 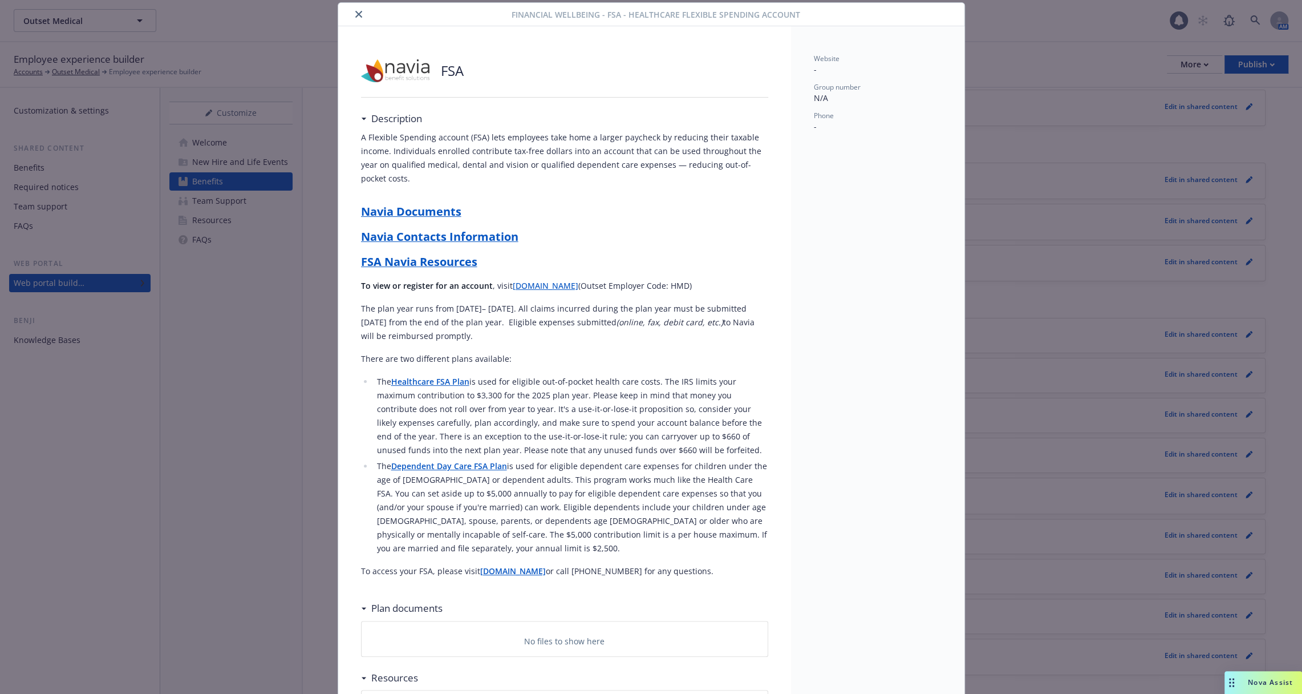 What do you see at coordinates (878, 98) in the screenshot?
I see `p: N/A` at bounding box center [878, 98].